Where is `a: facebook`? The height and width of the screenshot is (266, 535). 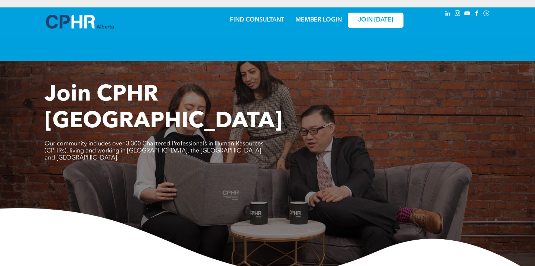
a: facebook is located at coordinates (477, 14).